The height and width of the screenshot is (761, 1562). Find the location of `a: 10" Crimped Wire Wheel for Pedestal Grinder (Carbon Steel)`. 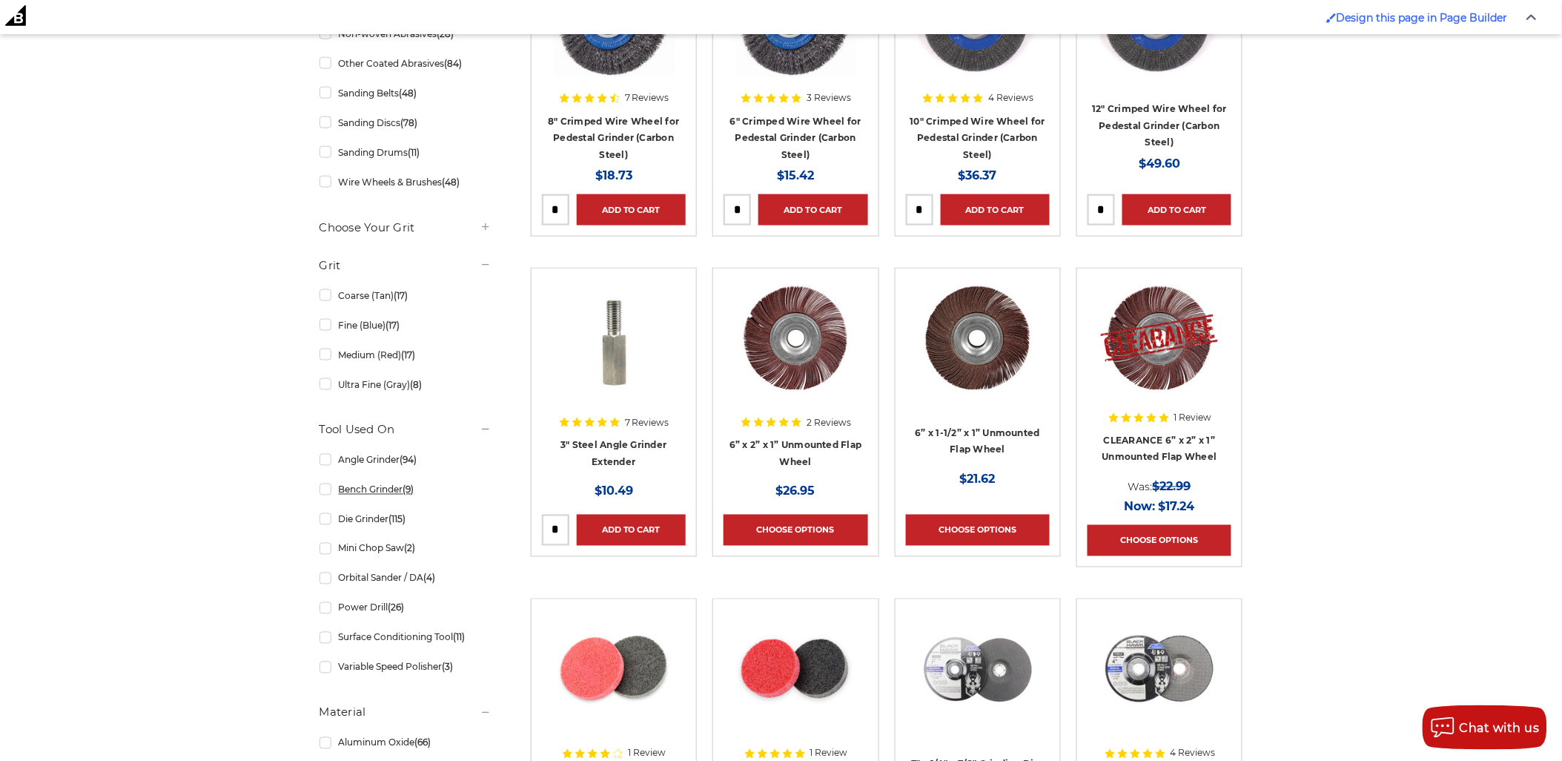

a: 10" Crimped Wire Wheel for Pedestal Grinder (Carbon Steel) is located at coordinates (978, 138).